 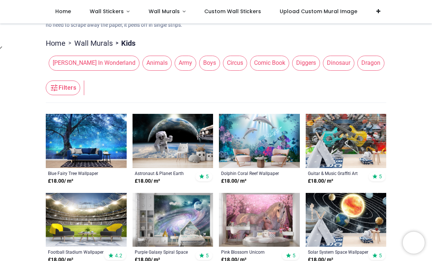 I want to click on a: Purple Galaxy Spiral Space Wallpaper, so click(x=165, y=252).